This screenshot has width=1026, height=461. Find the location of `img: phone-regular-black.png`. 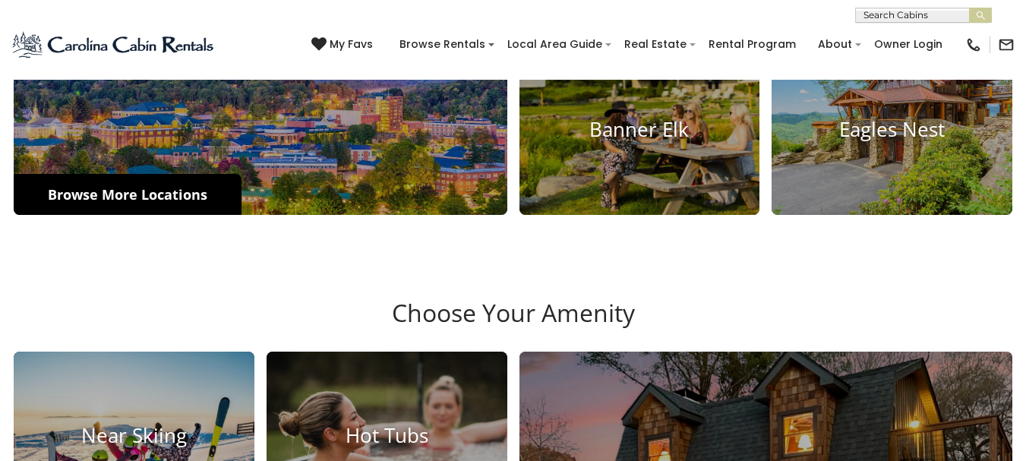

img: phone-regular-black.png is located at coordinates (974, 45).